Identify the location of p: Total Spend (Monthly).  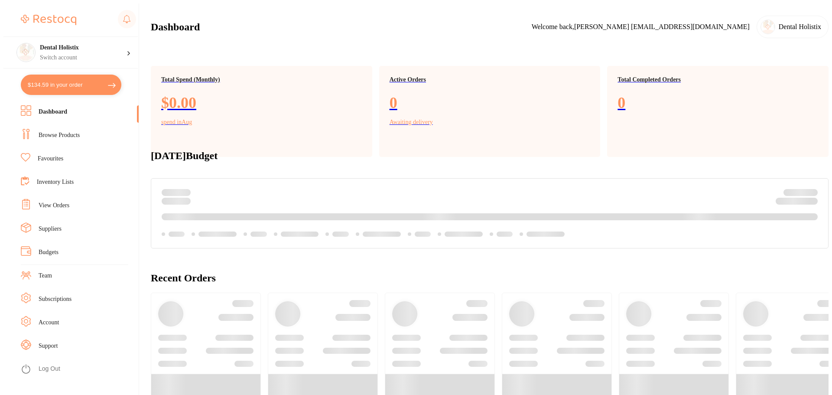
(261, 80).